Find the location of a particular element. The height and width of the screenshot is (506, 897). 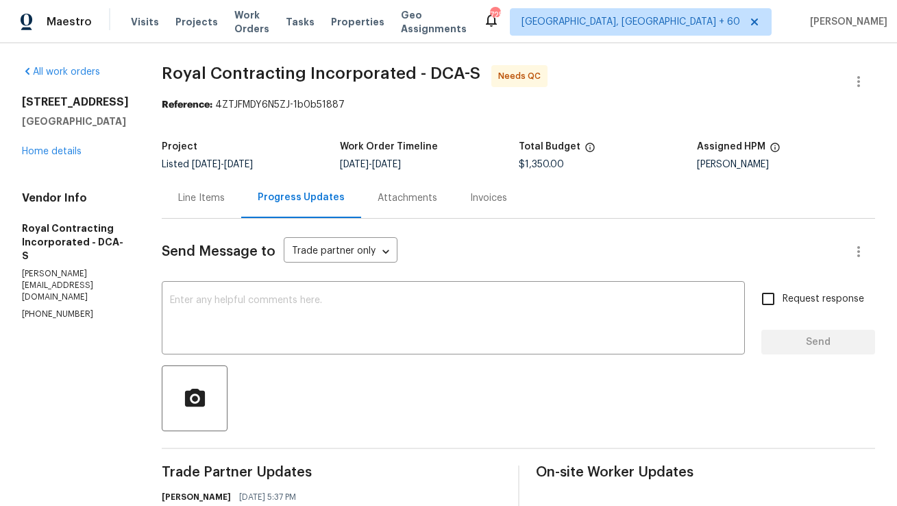

span: $1,350.00 is located at coordinates (541, 164).